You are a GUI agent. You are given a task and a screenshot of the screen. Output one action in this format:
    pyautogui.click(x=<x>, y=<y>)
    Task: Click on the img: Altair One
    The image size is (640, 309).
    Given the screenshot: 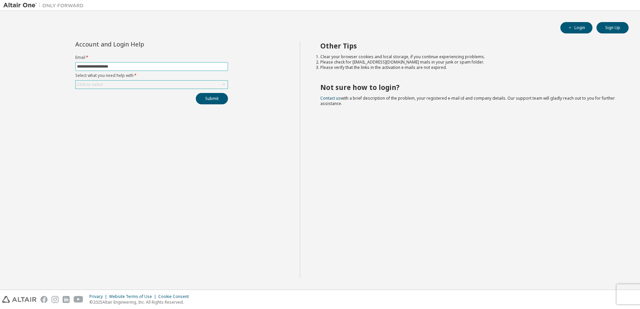 What is the action you would take?
    pyautogui.click(x=45, y=5)
    